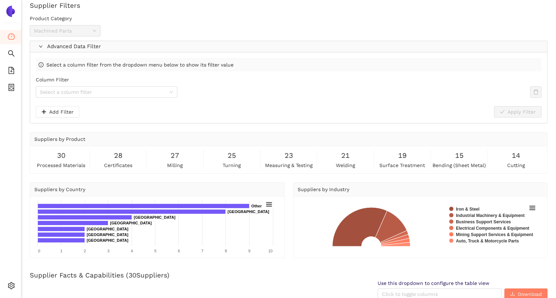 Image resolution: width=556 pixels, height=298 pixels. Describe the element at coordinates (289, 155) in the screenshot. I see `span: 23` at that location.